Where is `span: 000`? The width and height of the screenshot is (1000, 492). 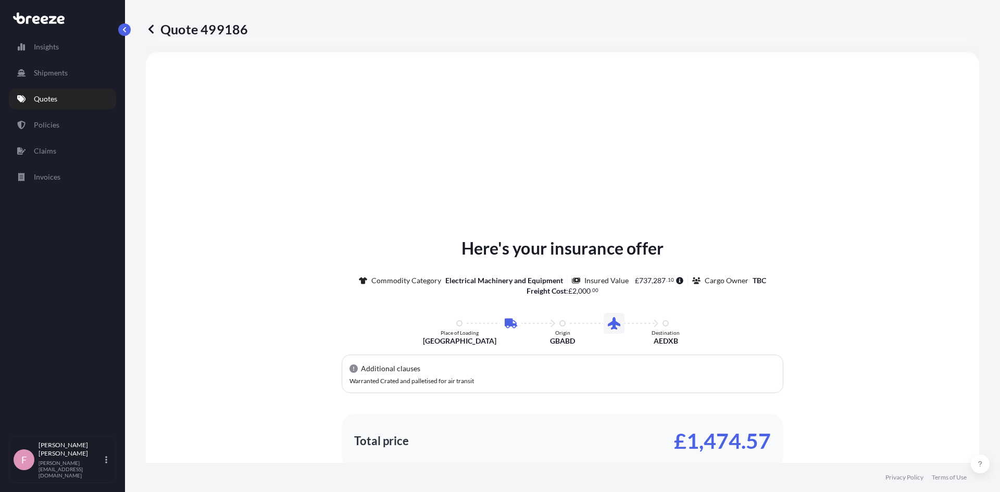 span: 000 is located at coordinates (585, 291).